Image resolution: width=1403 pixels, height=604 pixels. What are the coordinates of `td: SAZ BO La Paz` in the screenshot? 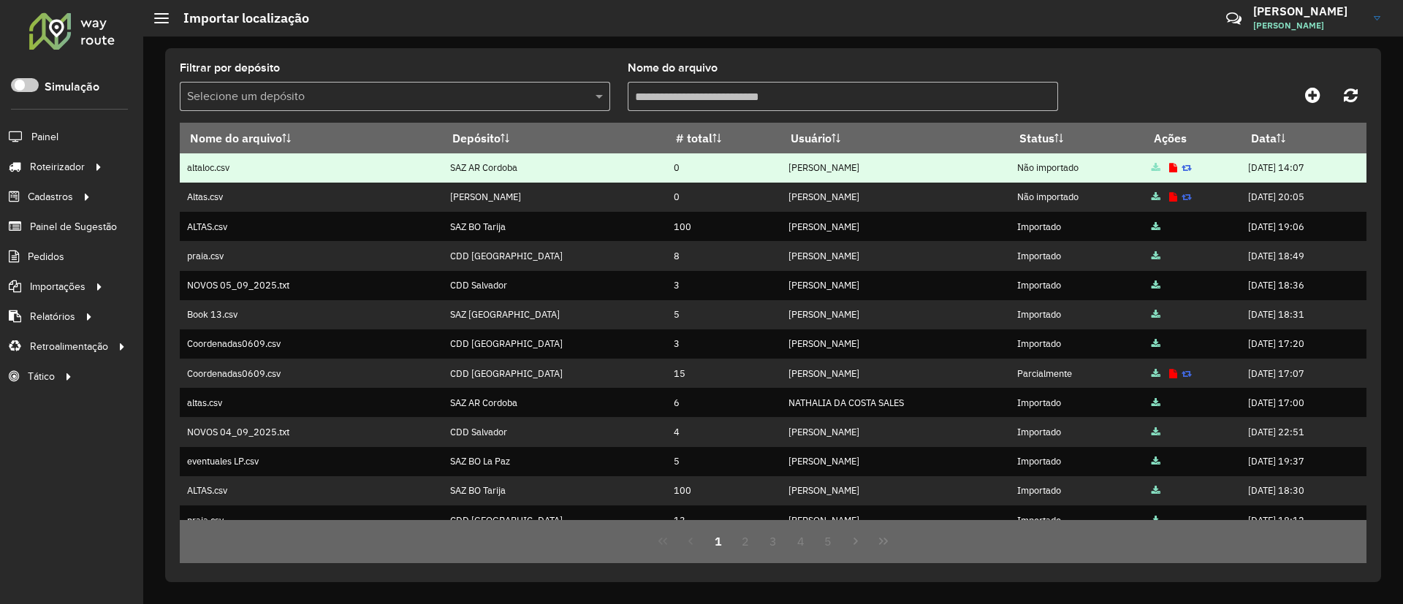 It's located at (555, 462).